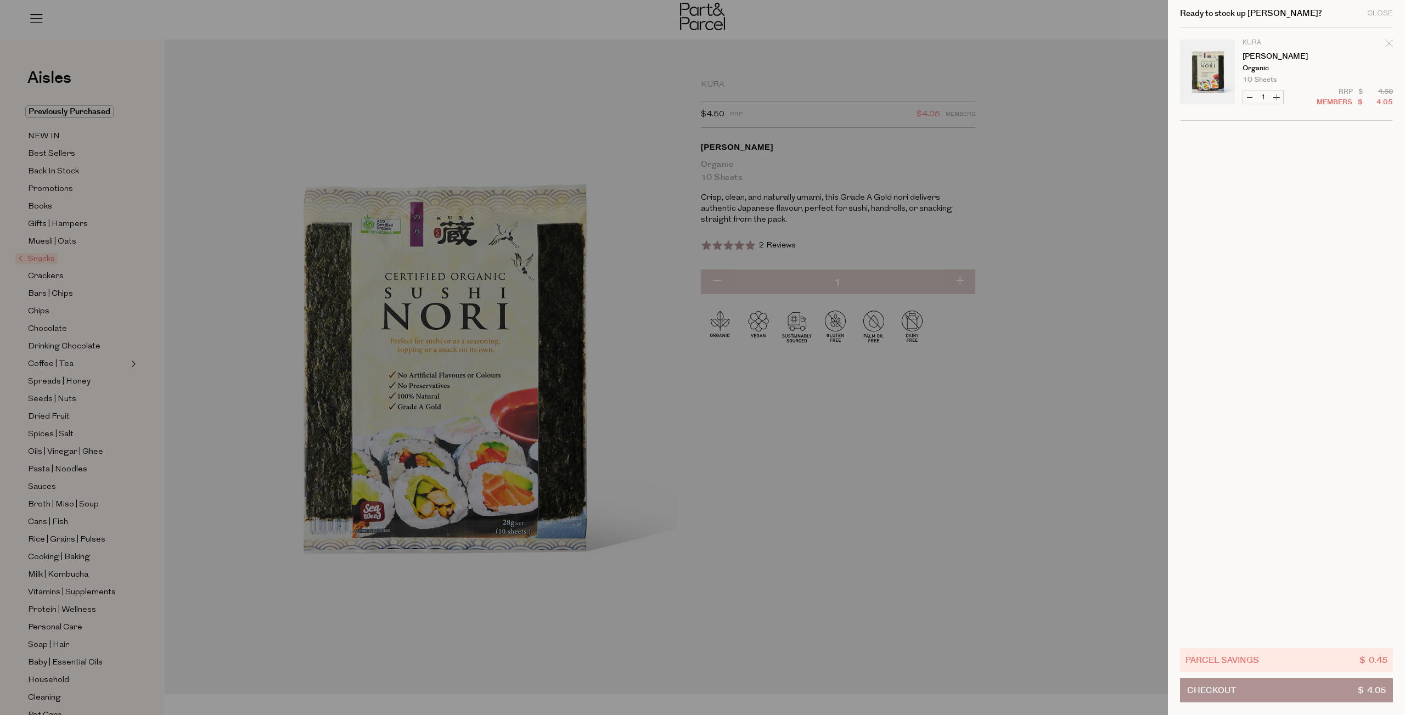 This screenshot has height=715, width=1405. I want to click on span: Parcel Savings, so click(1222, 659).